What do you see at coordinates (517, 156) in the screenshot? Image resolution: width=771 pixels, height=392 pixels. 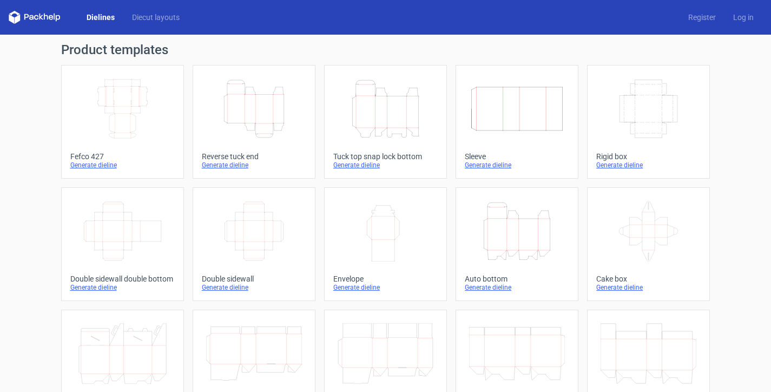 I see `div: Sleeve` at bounding box center [517, 156].